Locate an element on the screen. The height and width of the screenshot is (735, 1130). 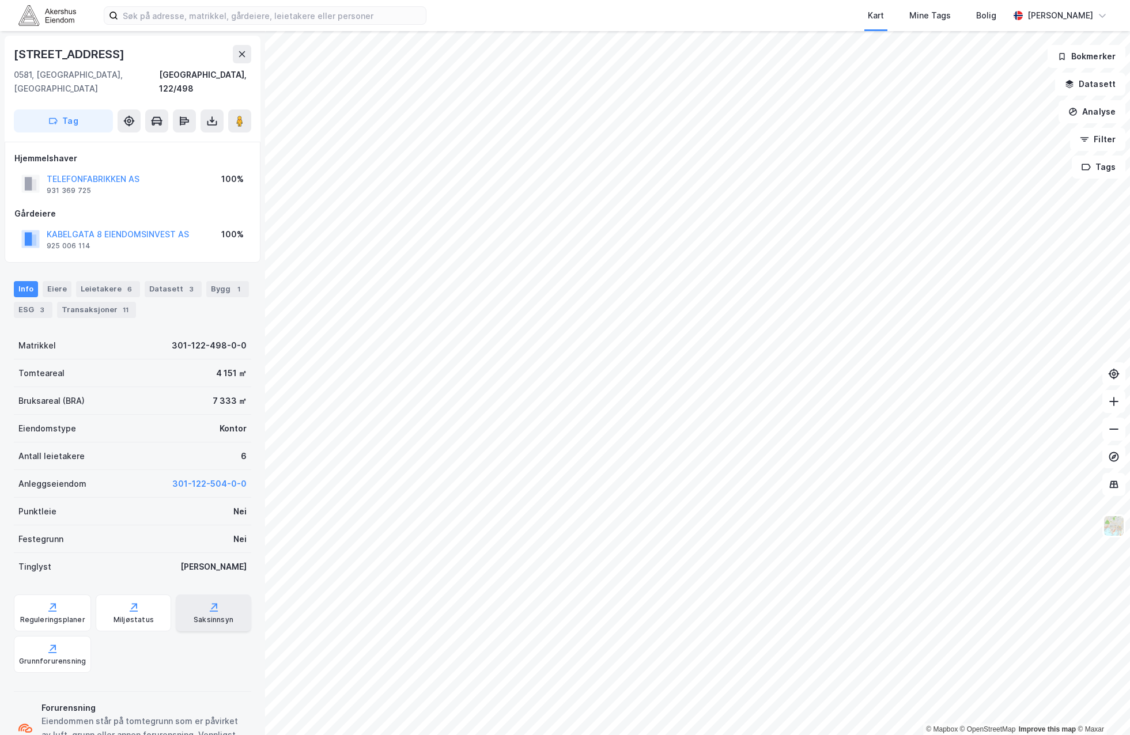
div: Eiendomstype is located at coordinates (47, 429).